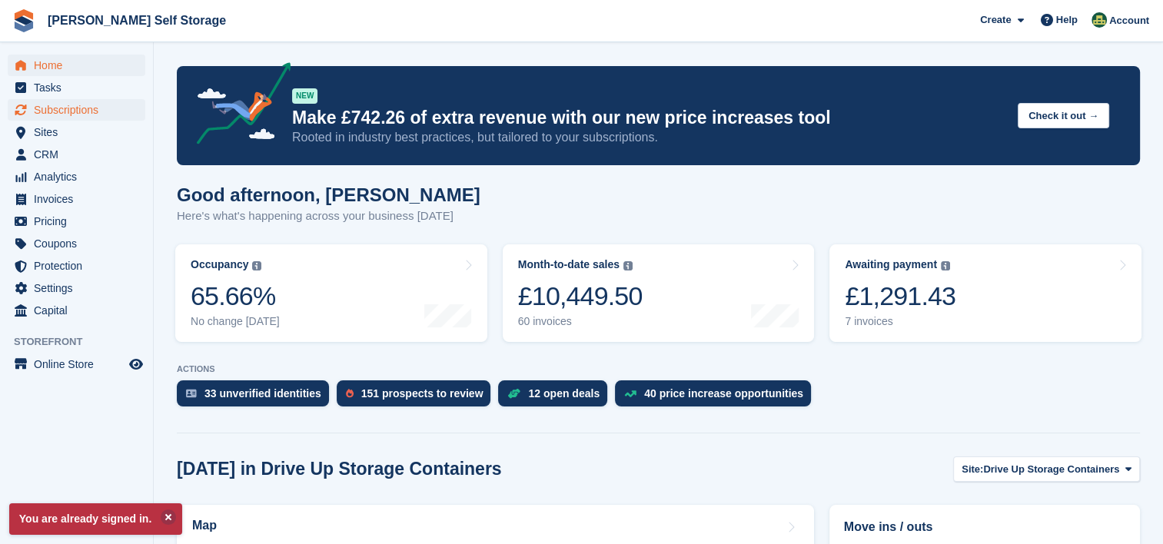  Describe the element at coordinates (891, 264) in the screenshot. I see `div: Awaiting payment` at that location.